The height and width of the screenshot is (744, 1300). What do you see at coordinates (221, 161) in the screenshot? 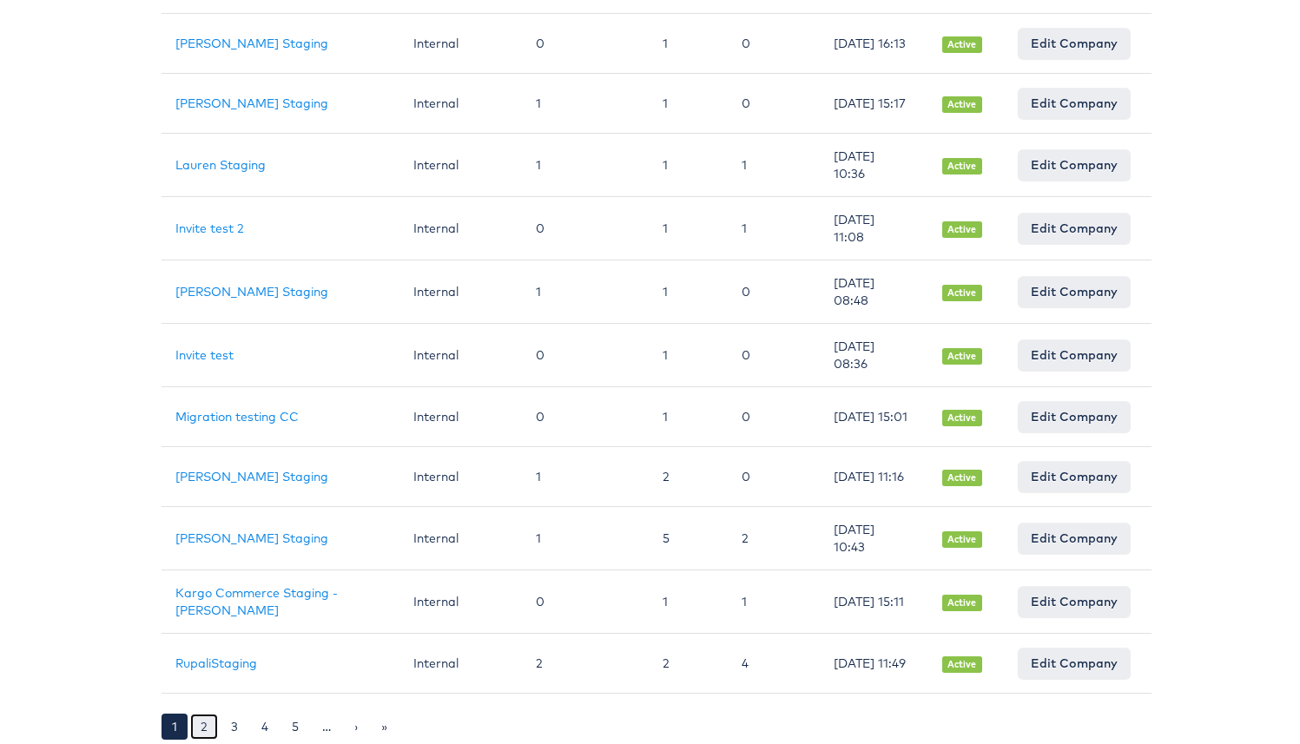
I see `a: Lauren Staging` at bounding box center [221, 161].